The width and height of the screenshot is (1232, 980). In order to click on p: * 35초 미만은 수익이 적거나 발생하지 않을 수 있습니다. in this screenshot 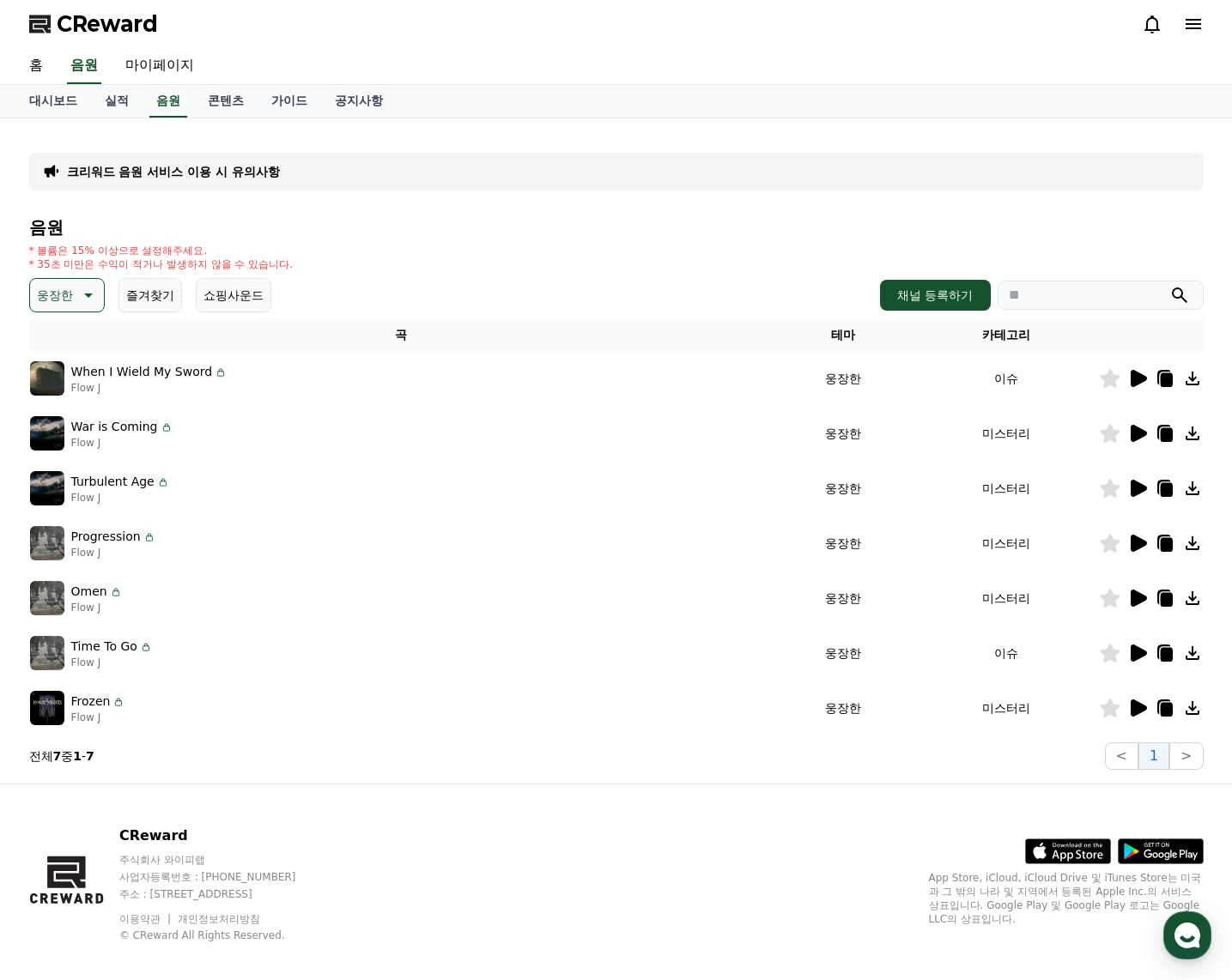, I will do `click(162, 265)`.